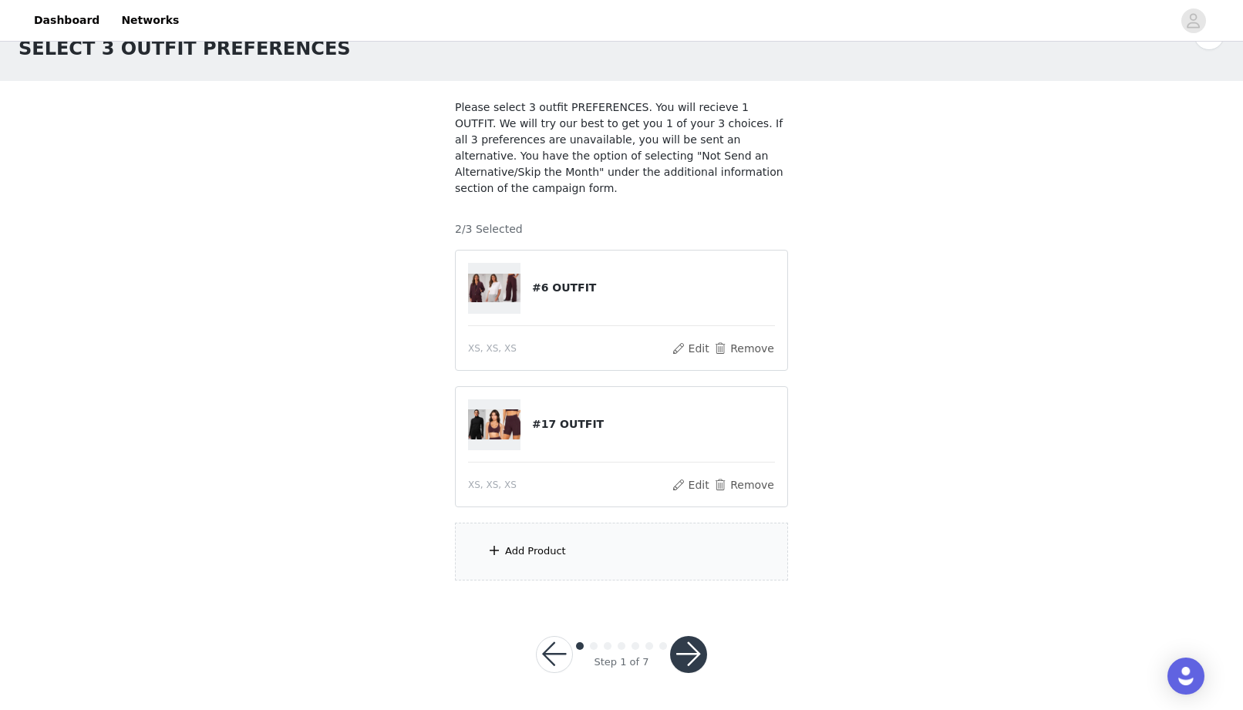 This screenshot has height=710, width=1243. Describe the element at coordinates (494, 288) in the screenshot. I see `img: #6 OUTFIT` at that location.